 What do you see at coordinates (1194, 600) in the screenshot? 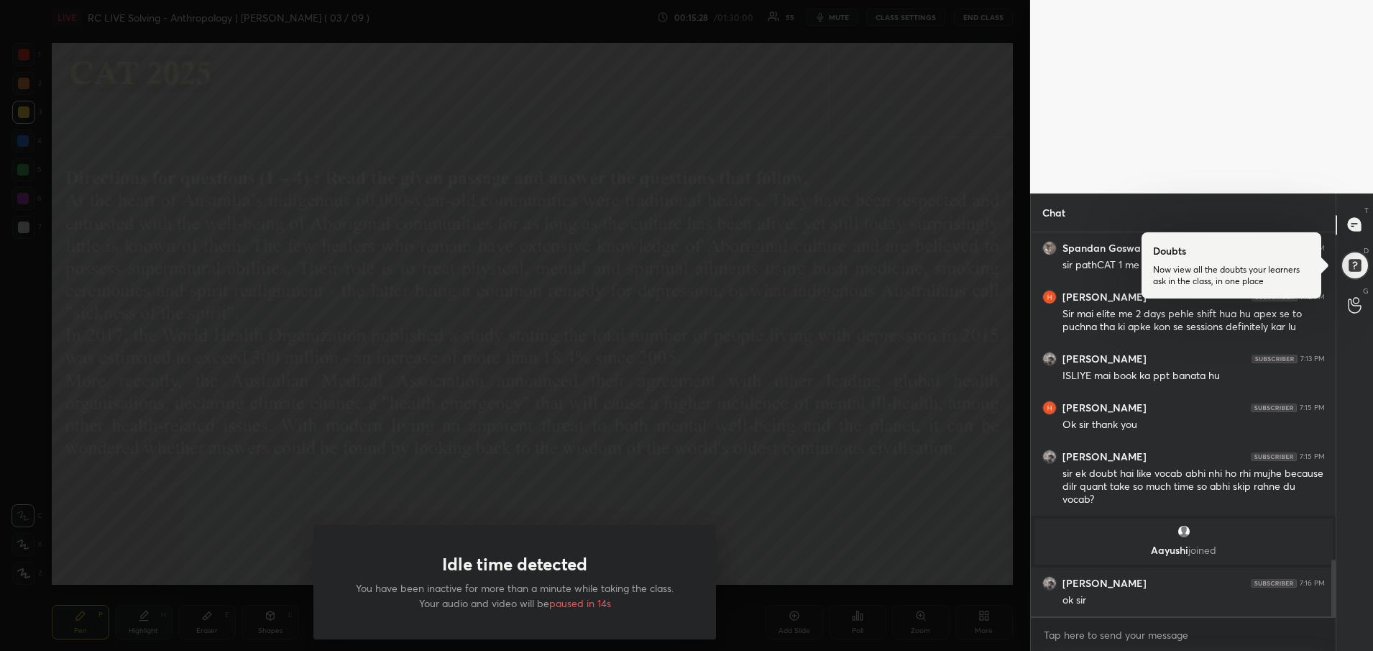
I see `div: ok sir` at bounding box center [1194, 600].